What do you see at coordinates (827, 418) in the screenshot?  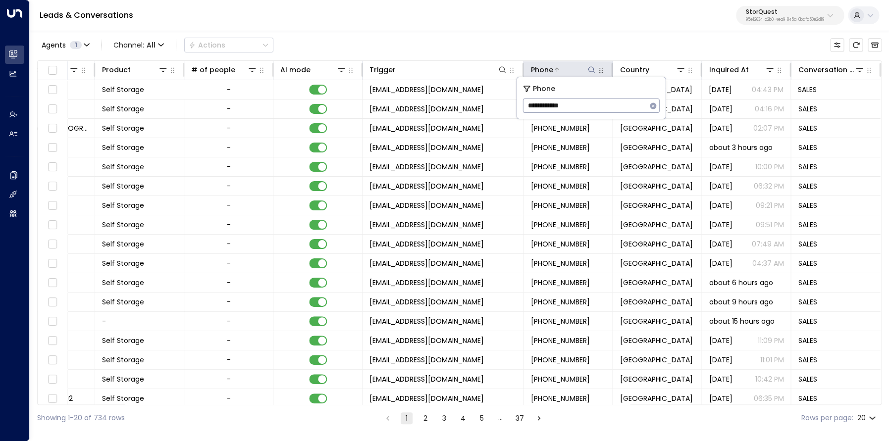 I see `label: Rows per page:` at bounding box center [827, 418].